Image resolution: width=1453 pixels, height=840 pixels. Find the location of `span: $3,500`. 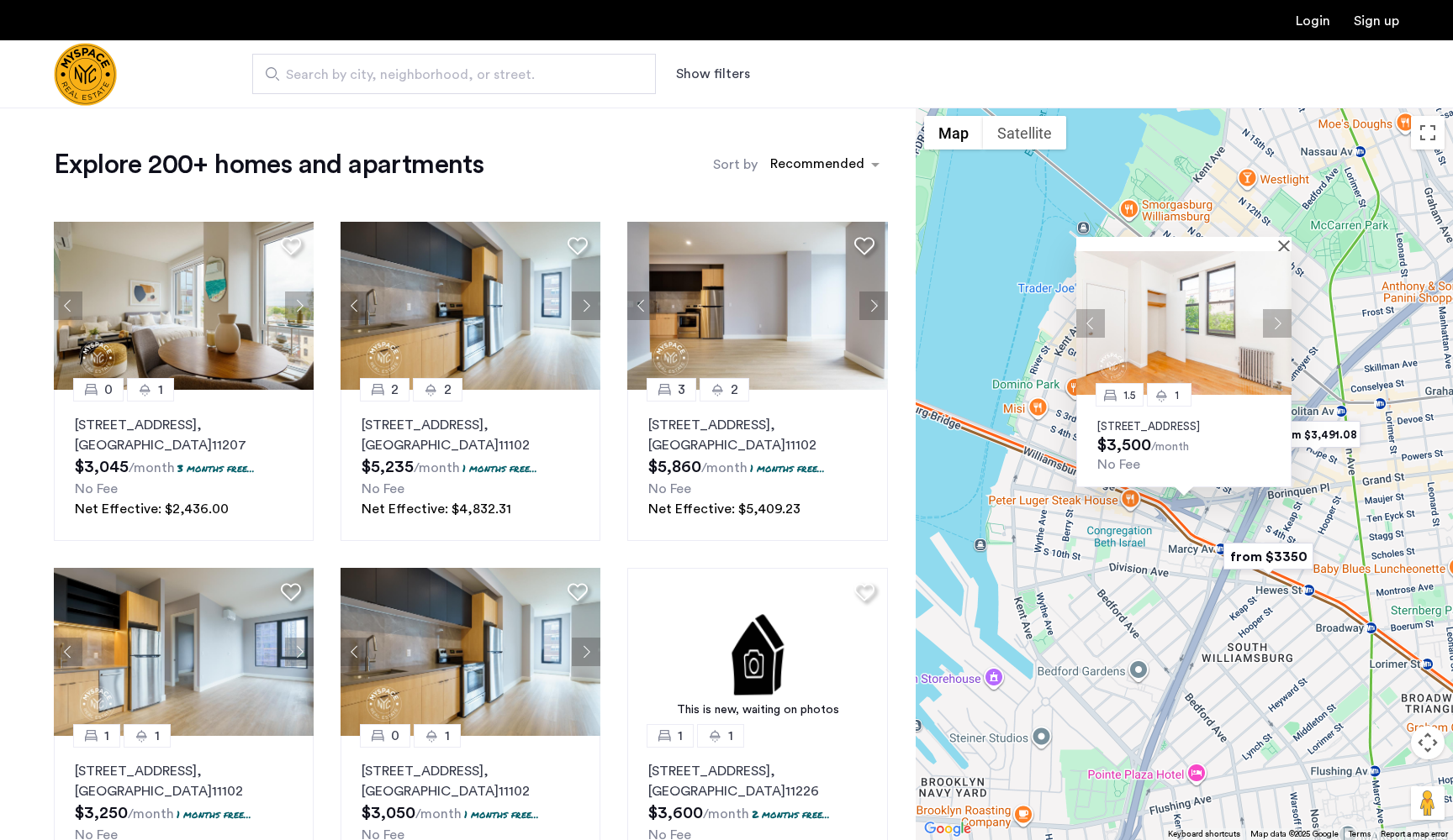

span: $3,500 is located at coordinates (1124, 445).